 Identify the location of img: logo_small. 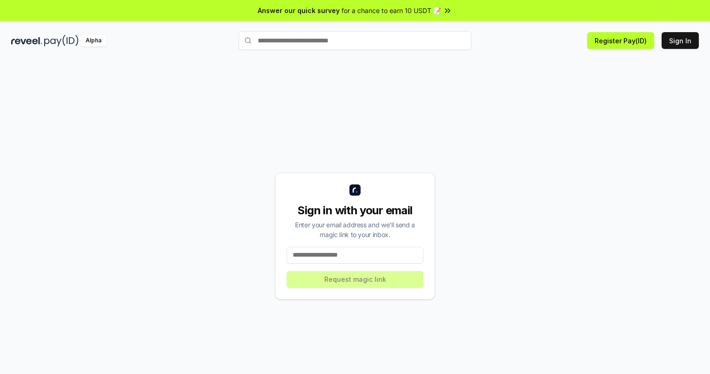
(355, 190).